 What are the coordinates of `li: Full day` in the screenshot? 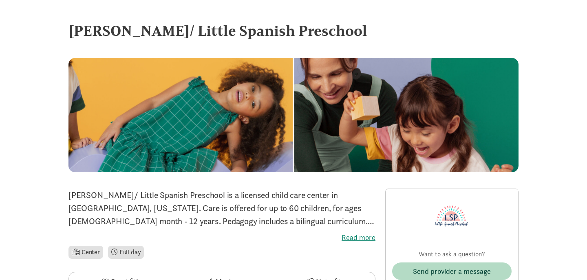 It's located at (126, 252).